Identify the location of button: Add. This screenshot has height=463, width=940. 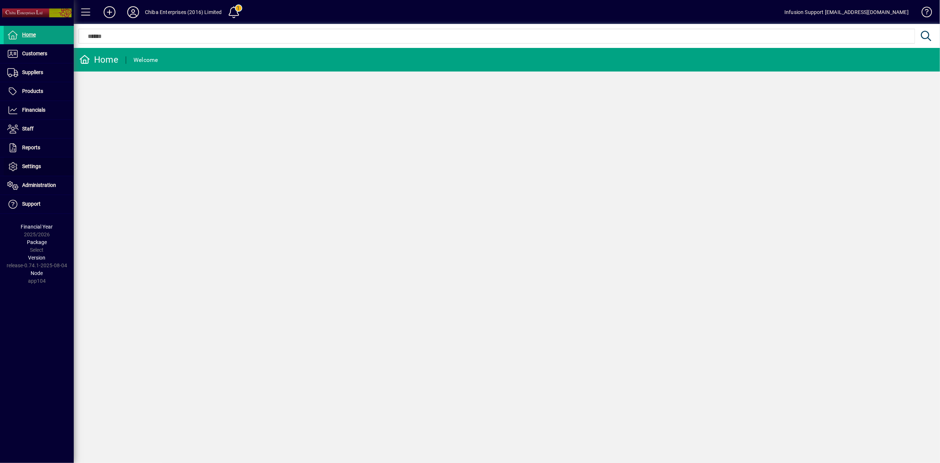
(110, 12).